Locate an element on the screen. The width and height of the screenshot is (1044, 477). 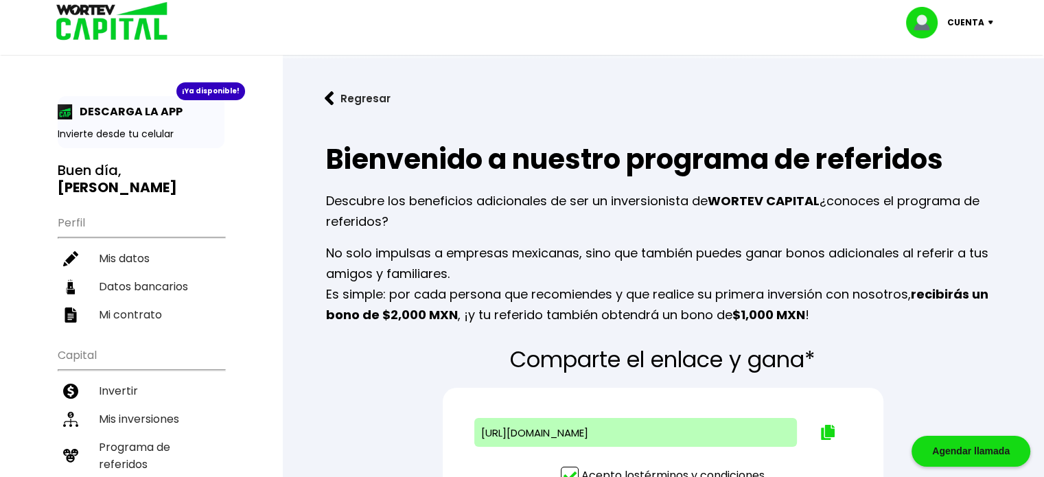
img: inversiones-icon.6695dc30.svg is located at coordinates (71, 420).